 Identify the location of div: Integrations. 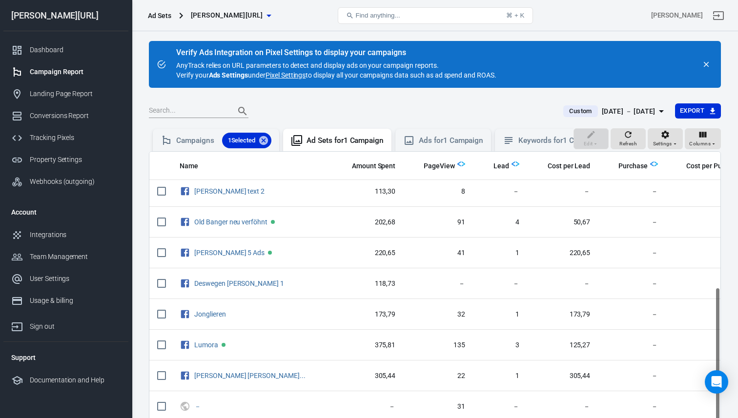
(75, 235).